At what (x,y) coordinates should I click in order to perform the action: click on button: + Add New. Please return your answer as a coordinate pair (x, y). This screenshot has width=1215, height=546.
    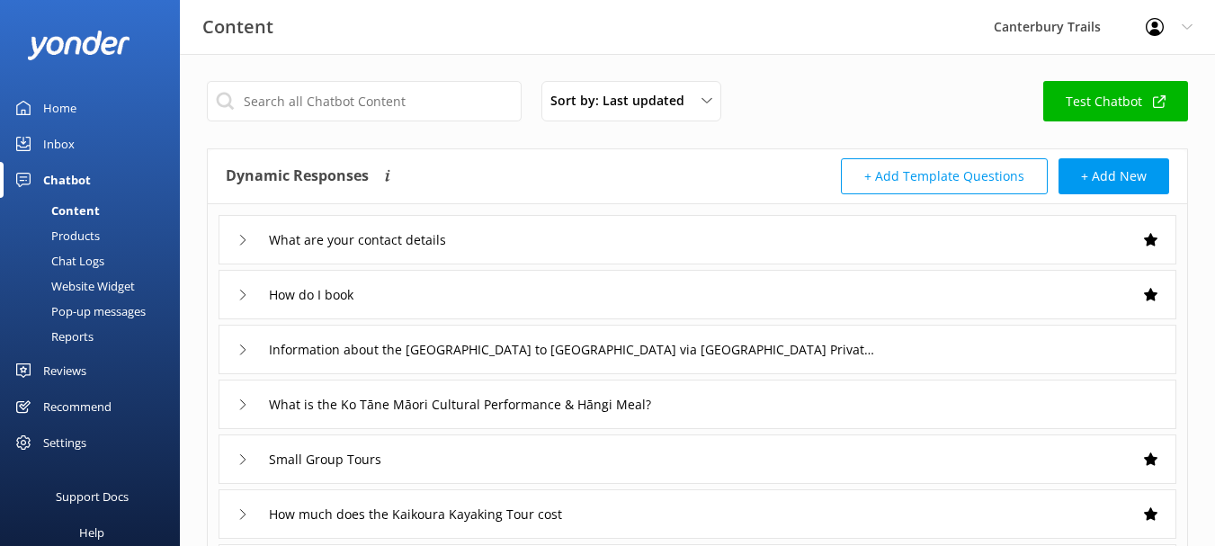
    Looking at the image, I should click on (1113, 176).